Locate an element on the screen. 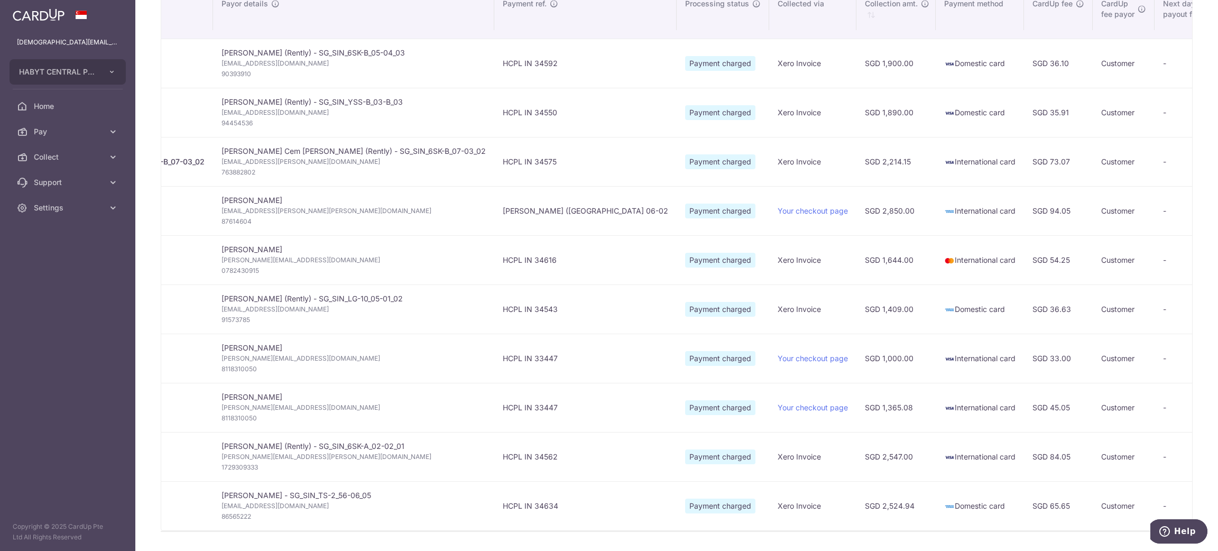 The width and height of the screenshot is (1218, 551). span: 86565222 is located at coordinates (354, 517).